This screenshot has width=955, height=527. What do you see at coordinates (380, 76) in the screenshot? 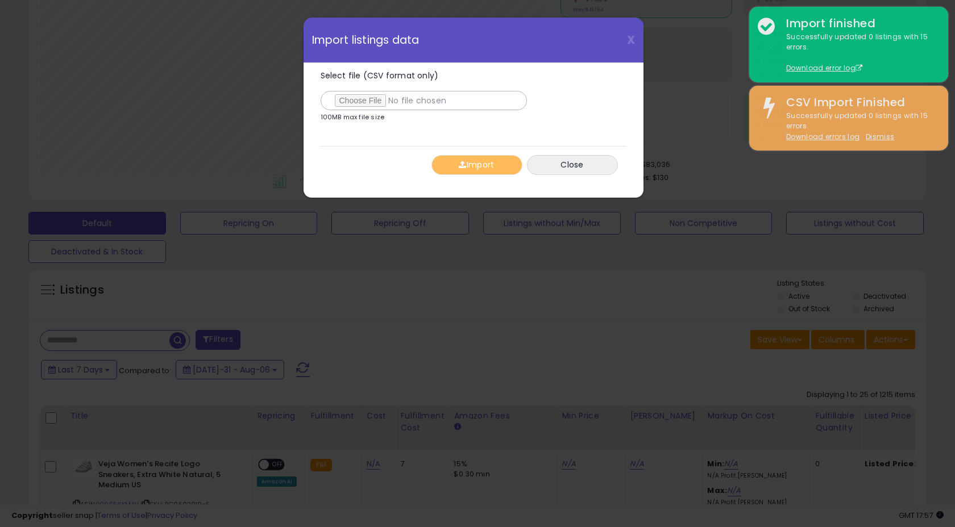
I see `span: Select file (CSV format only)` at bounding box center [380, 76].